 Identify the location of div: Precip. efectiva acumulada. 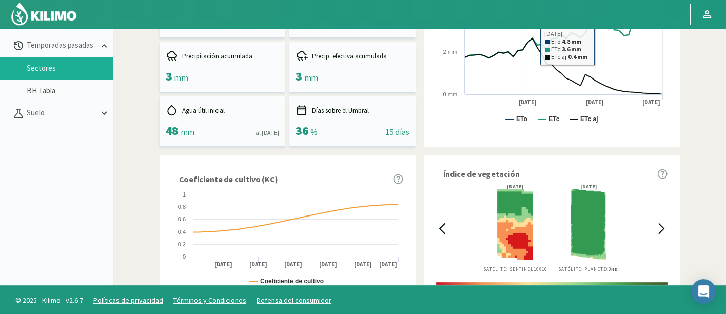
(352, 56).